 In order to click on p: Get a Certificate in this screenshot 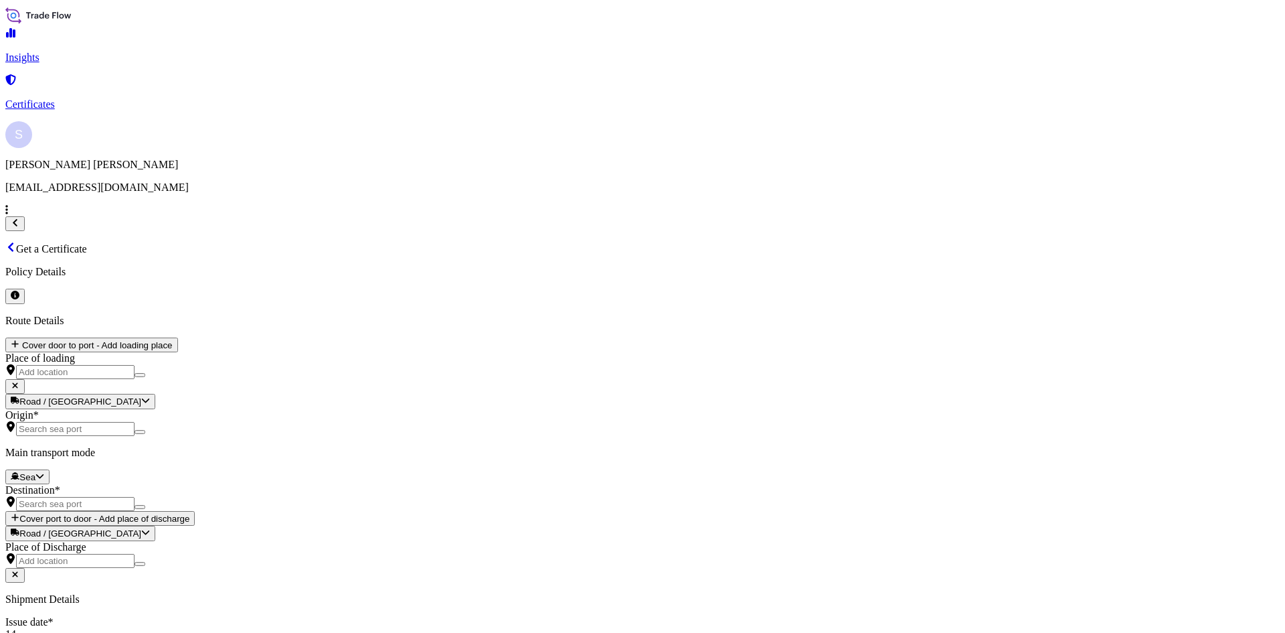, I will do `click(643, 248)`.